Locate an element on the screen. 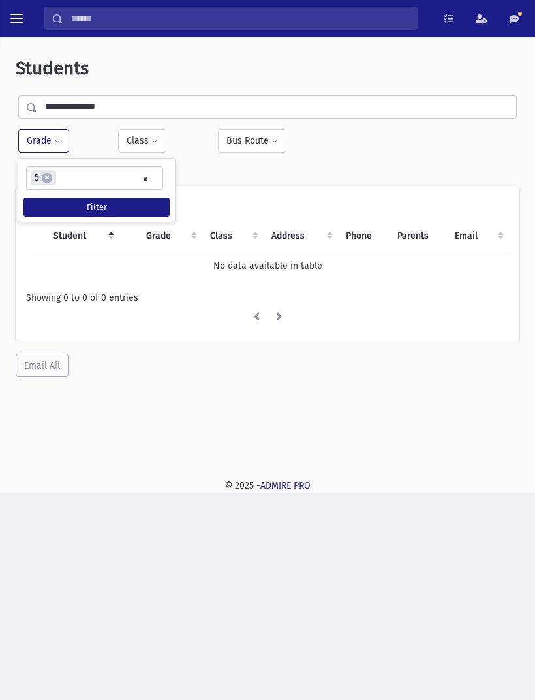 Image resolution: width=535 pixels, height=700 pixels. button: toggle menu is located at coordinates (17, 18).